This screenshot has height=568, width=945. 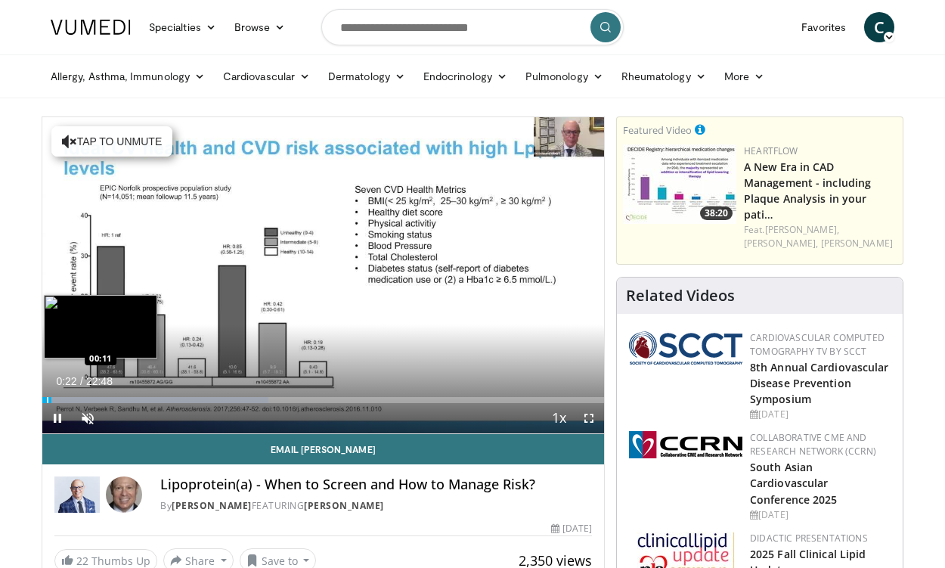 What do you see at coordinates (66, 381) in the screenshot?
I see `span: 0:22` at bounding box center [66, 381].